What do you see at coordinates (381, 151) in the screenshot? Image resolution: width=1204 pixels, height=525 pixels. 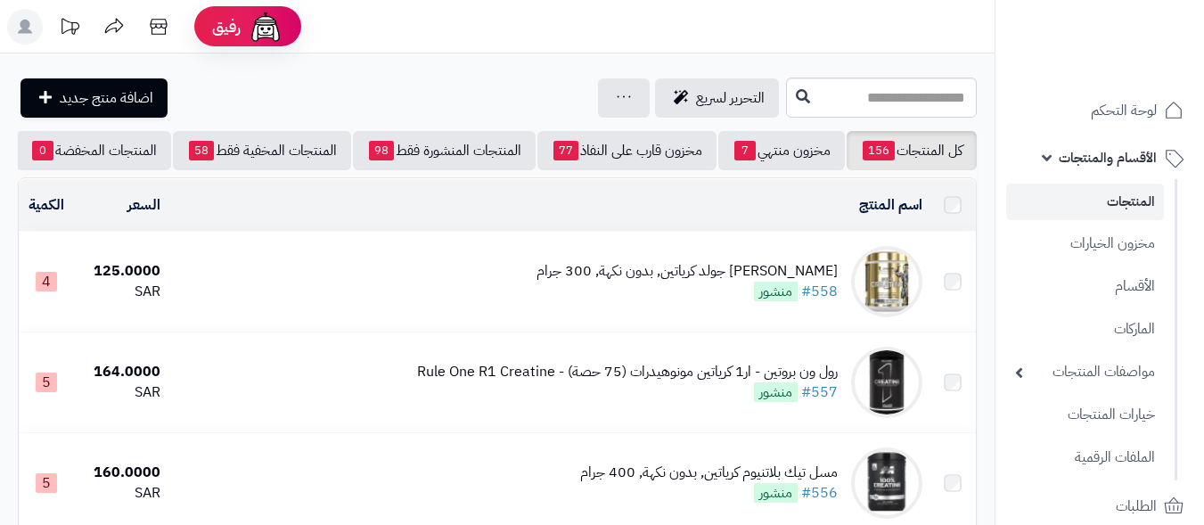 I see `span: 98` at bounding box center [381, 151].